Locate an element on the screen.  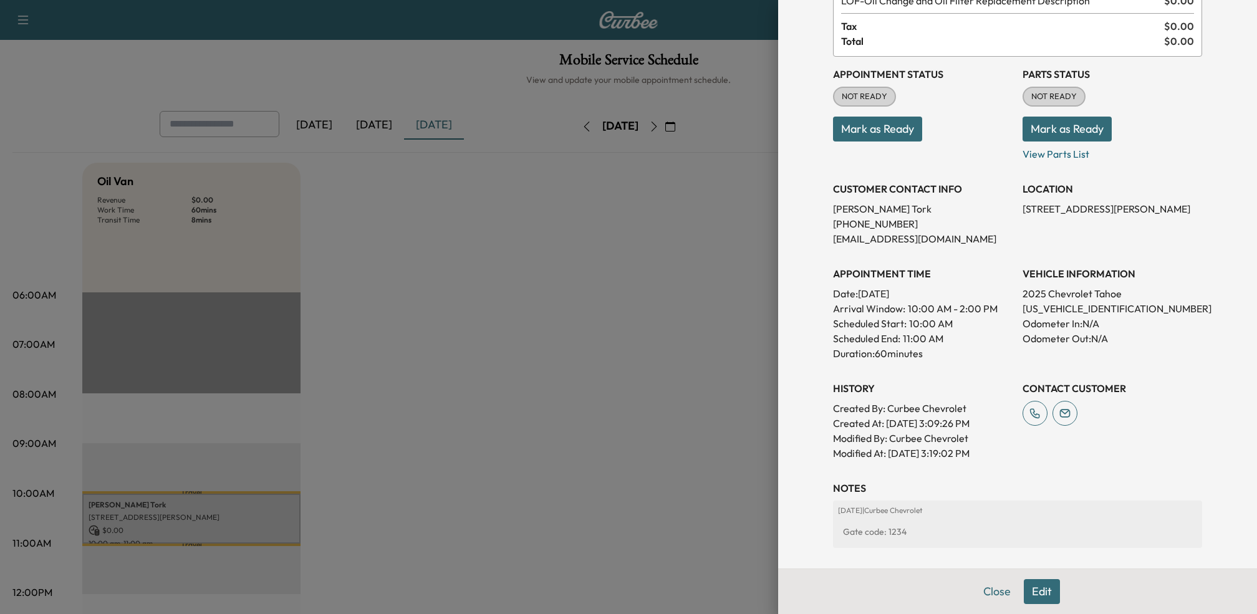
h3: CONTACT CUSTOMER is located at coordinates (1112, 388).